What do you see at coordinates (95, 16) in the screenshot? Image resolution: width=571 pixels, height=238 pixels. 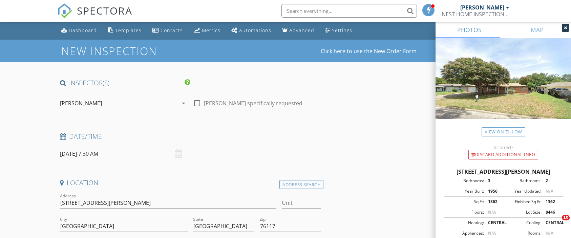 I see `a: SPECTORA` at bounding box center [95, 16].